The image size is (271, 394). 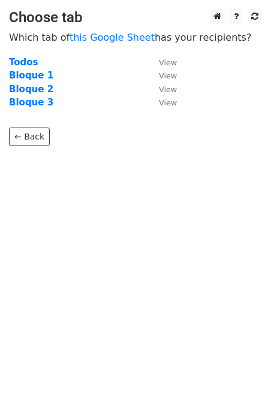 What do you see at coordinates (31, 89) in the screenshot?
I see `strong: Bloque 2` at bounding box center [31, 89].